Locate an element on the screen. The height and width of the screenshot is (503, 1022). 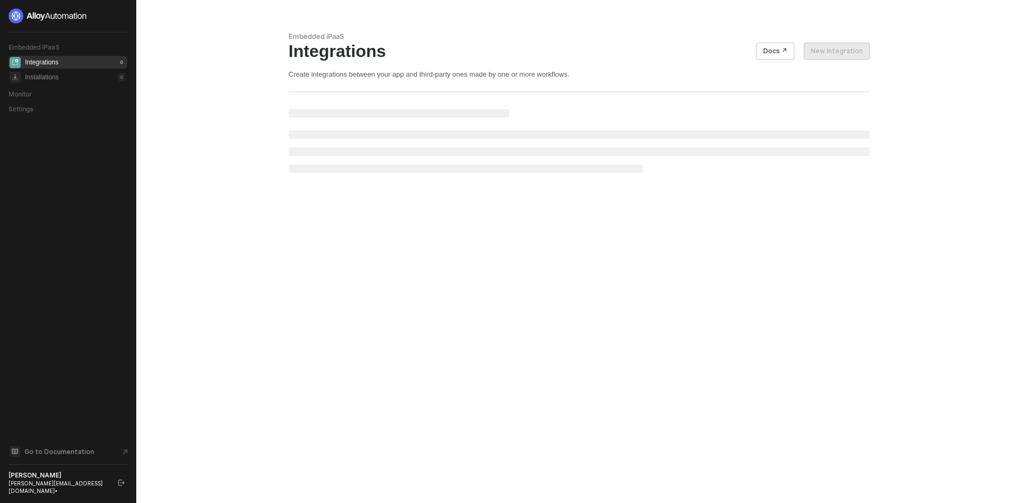
div: Installations is located at coordinates (42, 77).